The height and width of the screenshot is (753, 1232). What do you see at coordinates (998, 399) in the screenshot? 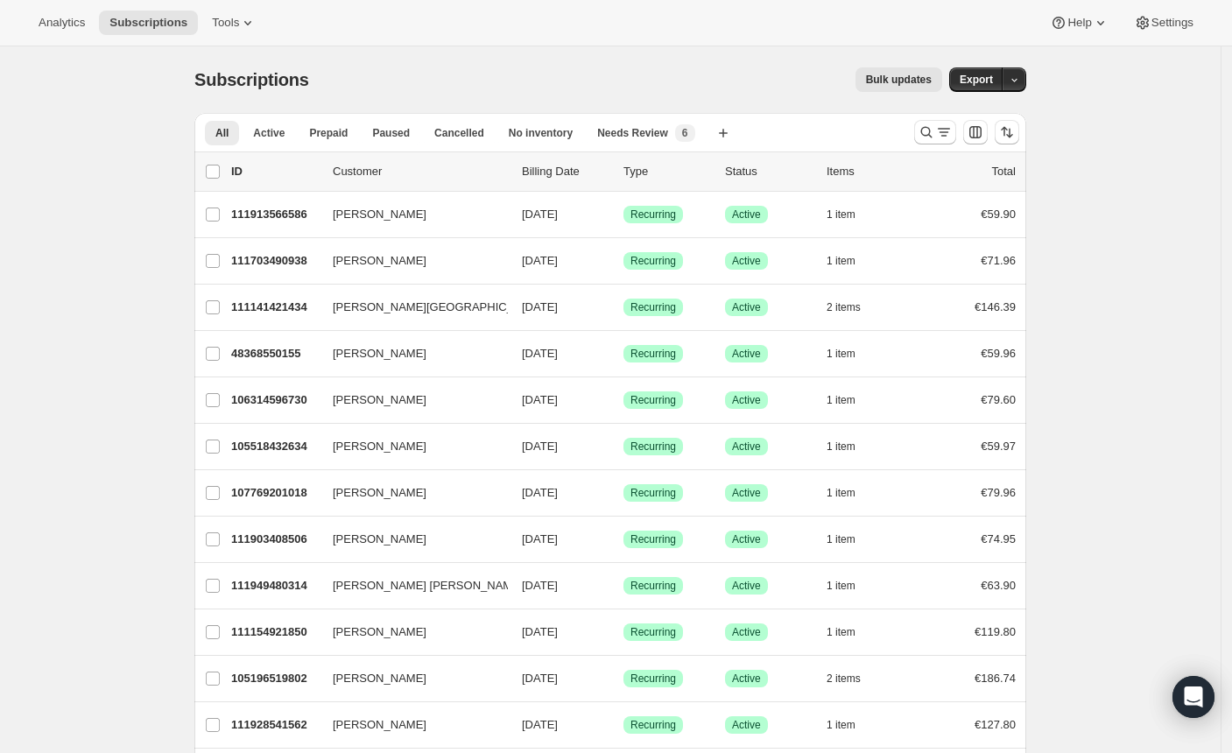
I see `span: €79.60` at bounding box center [998, 399].